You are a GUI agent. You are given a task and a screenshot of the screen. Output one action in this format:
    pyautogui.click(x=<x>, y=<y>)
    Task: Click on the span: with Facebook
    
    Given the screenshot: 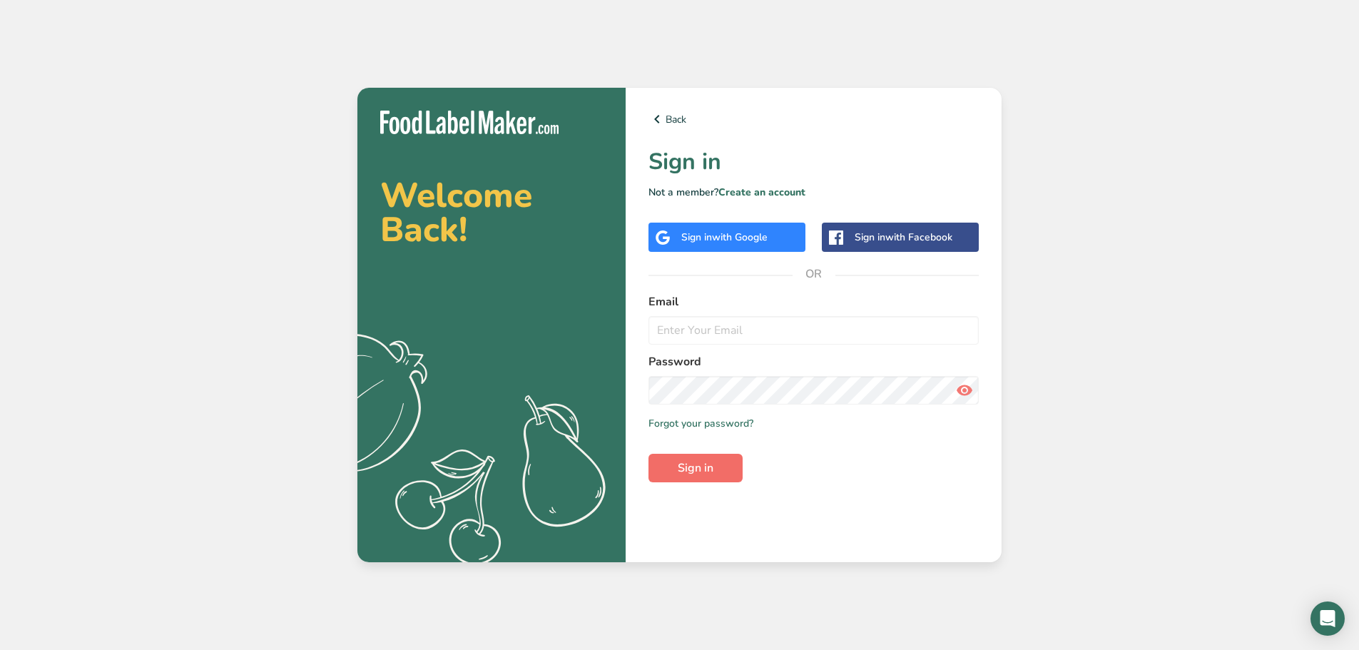 What is the action you would take?
    pyautogui.click(x=919, y=237)
    